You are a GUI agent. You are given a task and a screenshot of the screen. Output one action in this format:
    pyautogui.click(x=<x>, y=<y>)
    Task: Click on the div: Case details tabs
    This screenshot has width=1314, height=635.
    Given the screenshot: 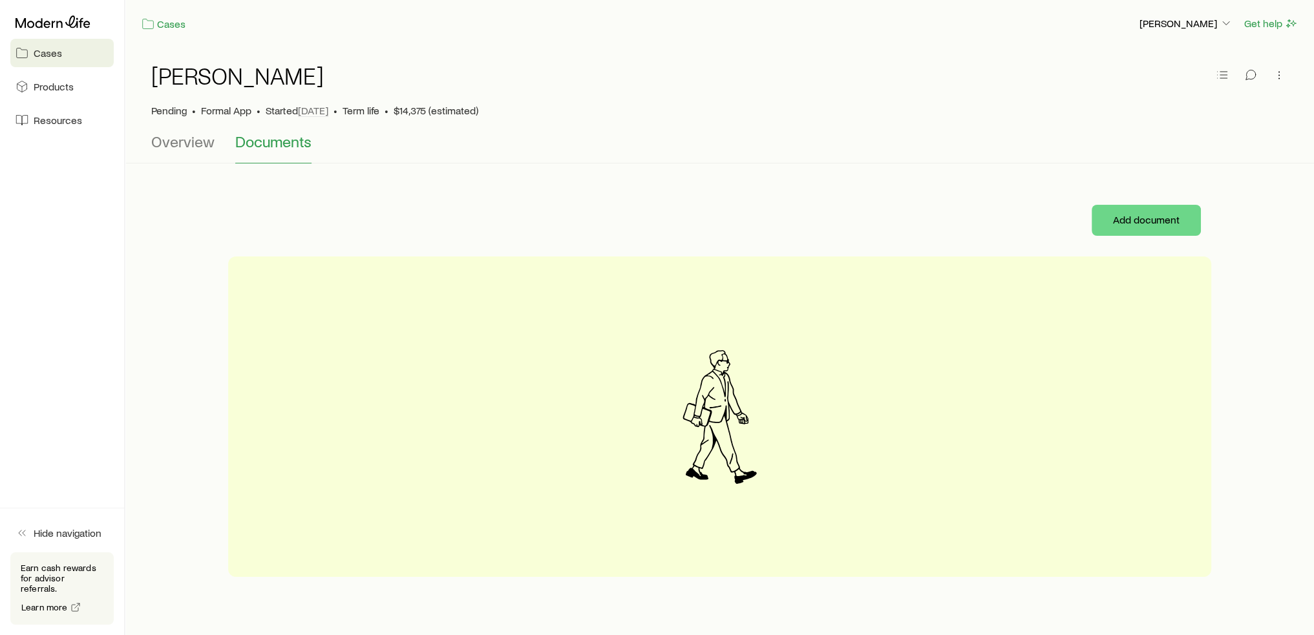 What is the action you would take?
    pyautogui.click(x=719, y=148)
    